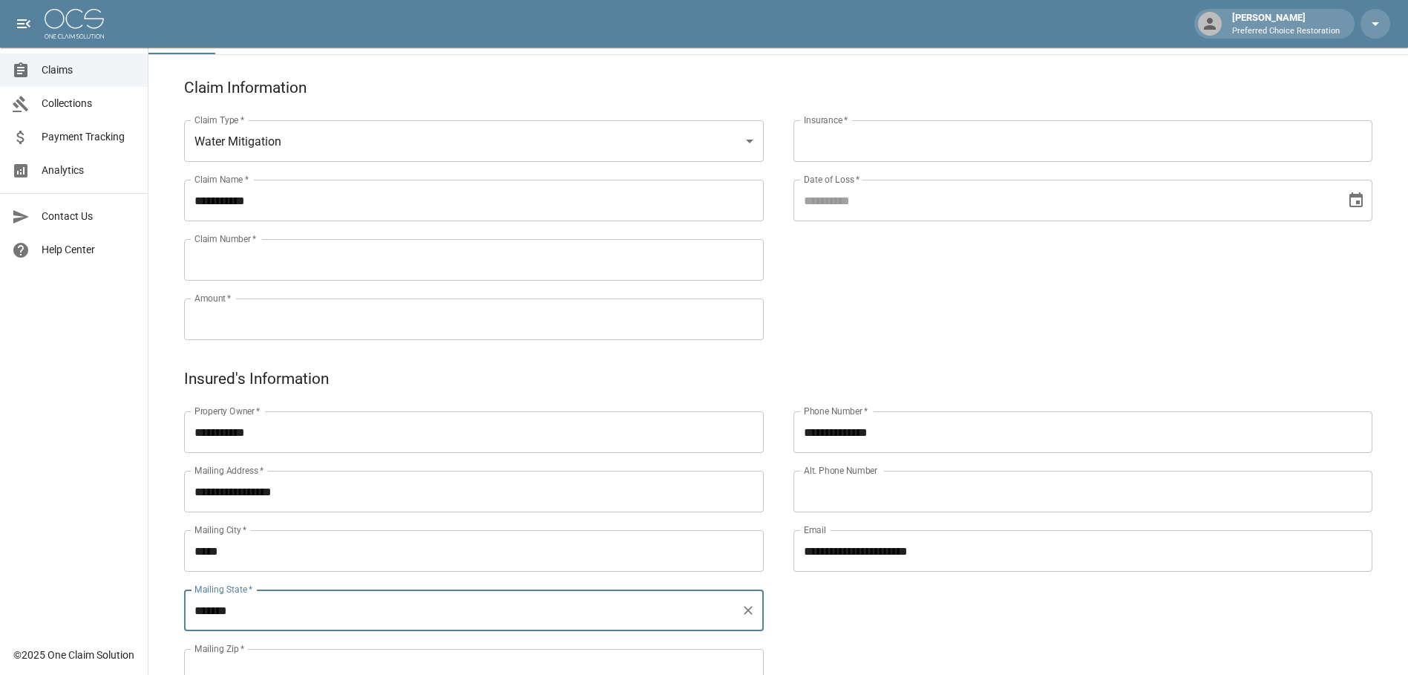 The width and height of the screenshot is (1408, 675). Describe the element at coordinates (840, 470) in the screenshot. I see `label: Alt. Phone Number` at that location.